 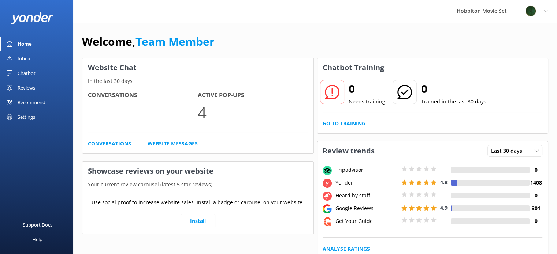 What do you see at coordinates (344, 124) in the screenshot?
I see `a: Go to Training` at bounding box center [344, 124].